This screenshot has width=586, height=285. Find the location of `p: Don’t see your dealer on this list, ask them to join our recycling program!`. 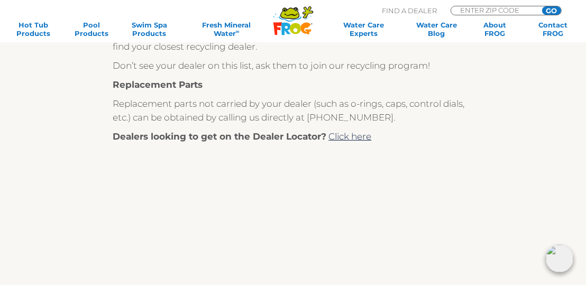

p: Don’t see your dealer on this list, ask them to join our recycling program! is located at coordinates (293, 66).